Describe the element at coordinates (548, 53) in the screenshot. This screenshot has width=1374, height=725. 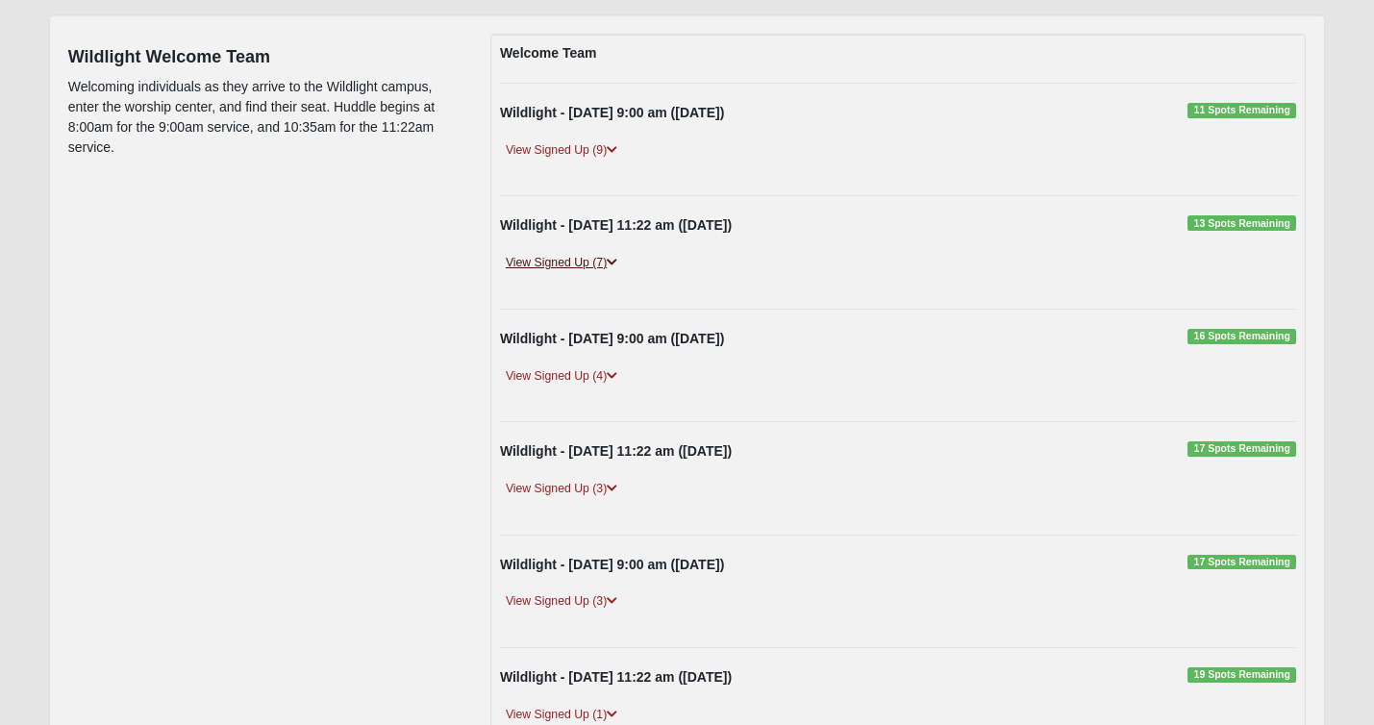
I see `strong: Welcome Team` at that location.